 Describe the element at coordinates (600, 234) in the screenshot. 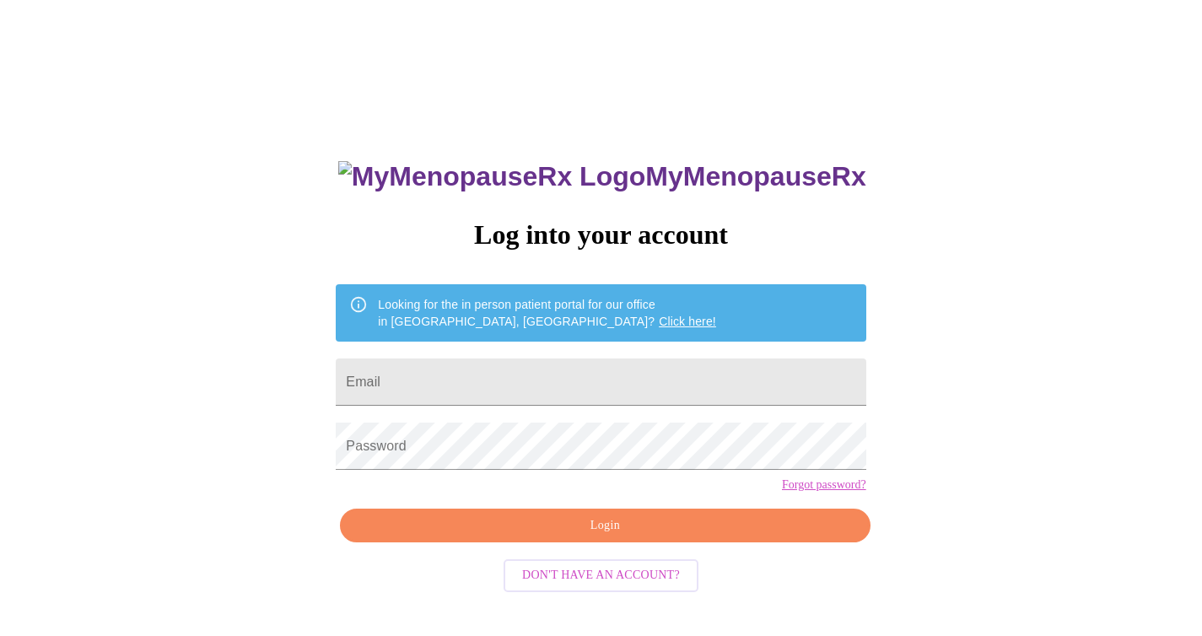

I see `h3: Log into your account` at that location.